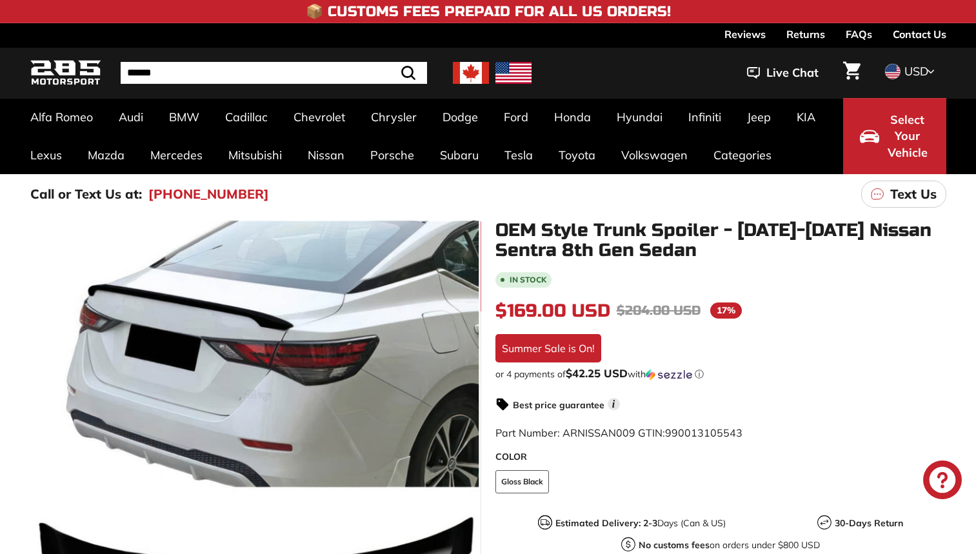 The image size is (976, 554). I want to click on a: Alfa Romeo, so click(61, 117).